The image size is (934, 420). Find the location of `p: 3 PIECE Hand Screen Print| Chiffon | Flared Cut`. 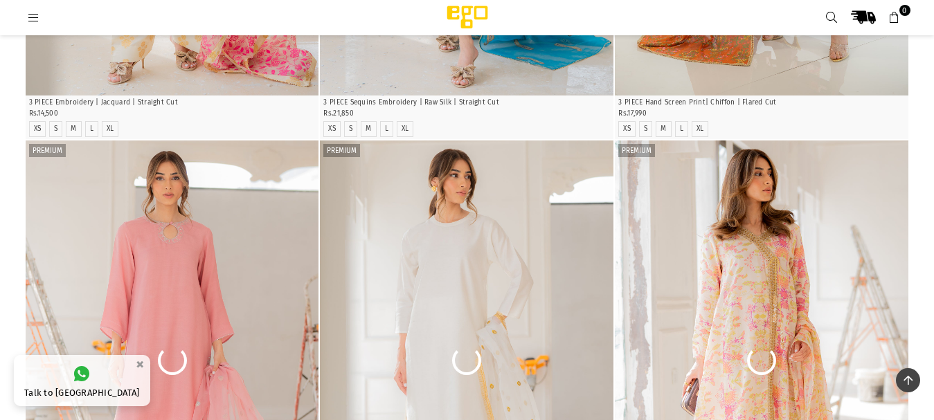

p: 3 PIECE Hand Screen Print| Chiffon | Flared Cut is located at coordinates (762, 102).